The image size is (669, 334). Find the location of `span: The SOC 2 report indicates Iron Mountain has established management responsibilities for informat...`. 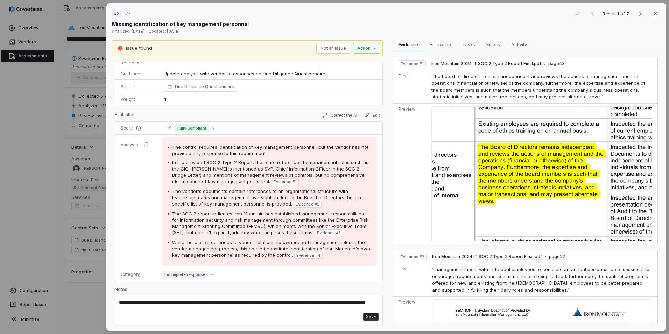

span: The SOC 2 report indicates Iron Mountain has established management responsibilities for informat... is located at coordinates (270, 223).